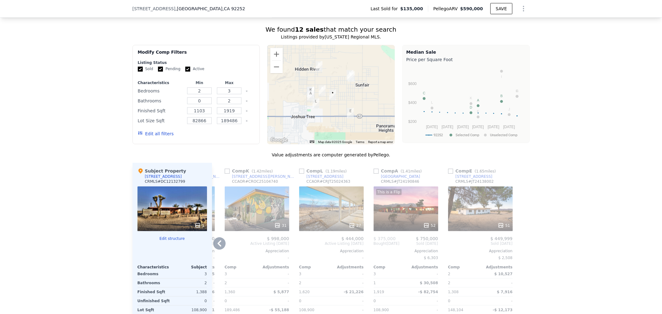  Describe the element at coordinates (399, 171) in the screenshot. I see `div: Comp A` at that location.